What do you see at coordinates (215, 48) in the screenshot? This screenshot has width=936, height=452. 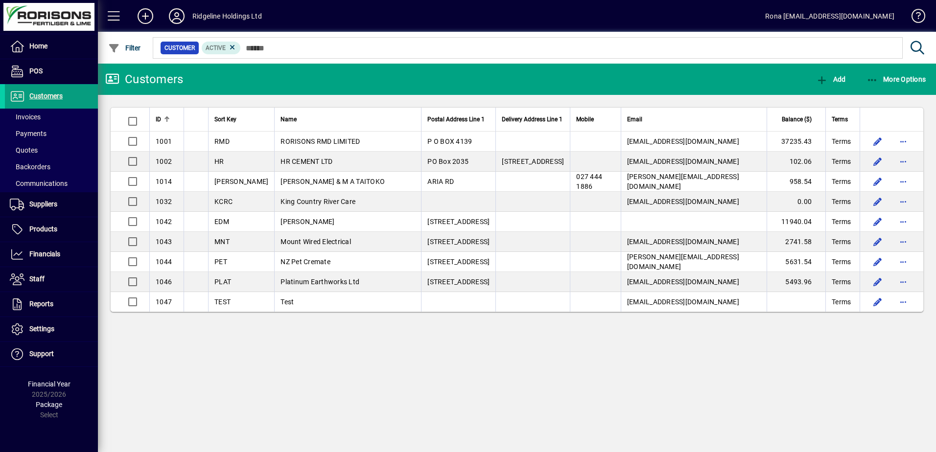 I see `span: Active` at bounding box center [215, 48].